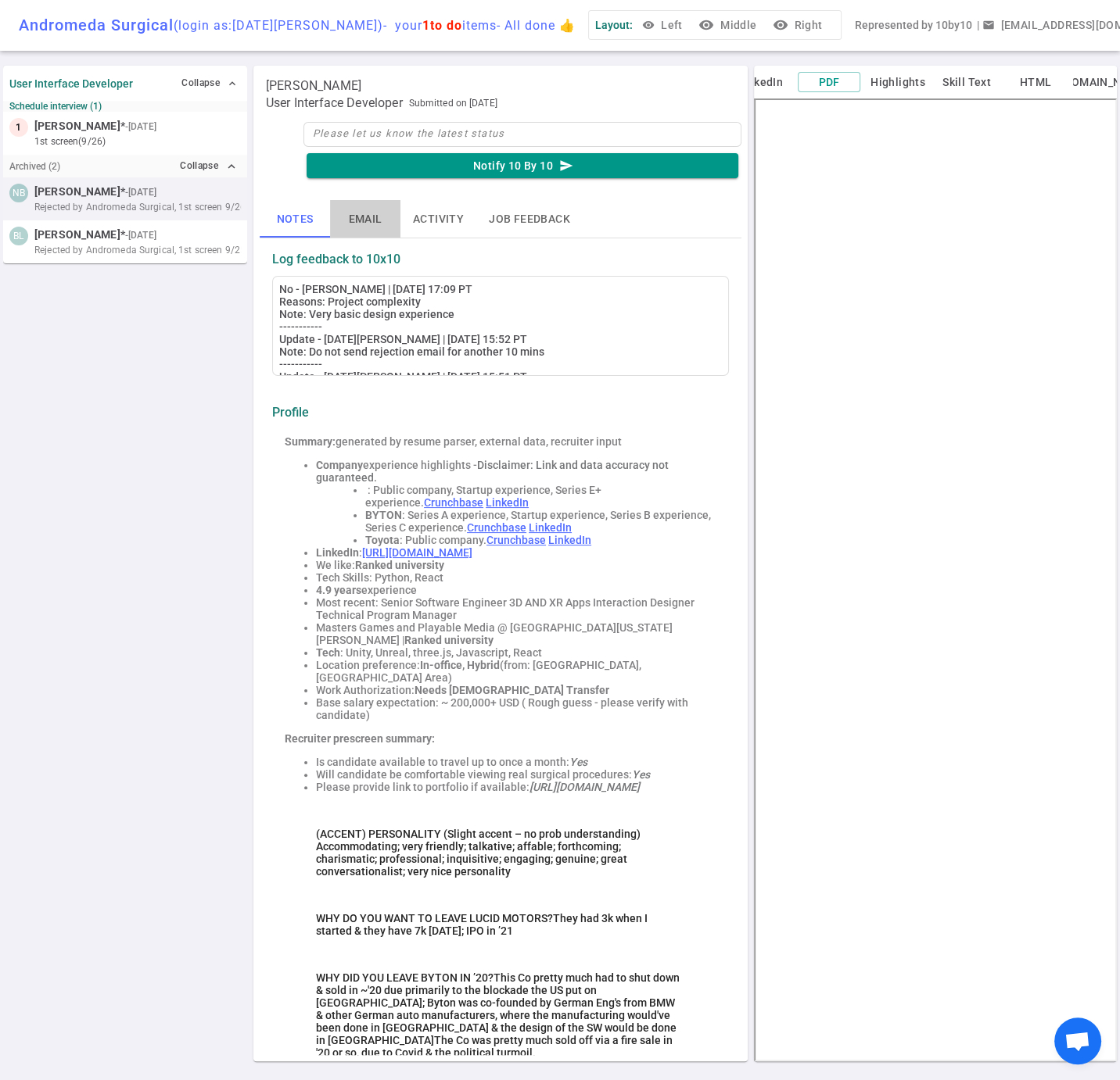 The image size is (1120, 1080). What do you see at coordinates (529, 219) in the screenshot?
I see `button: Job feedback` at bounding box center [529, 219].